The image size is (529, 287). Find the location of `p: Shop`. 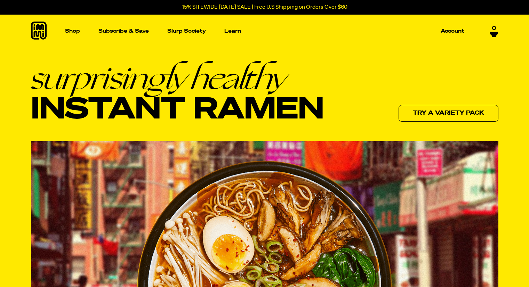

p: Shop is located at coordinates (72, 31).